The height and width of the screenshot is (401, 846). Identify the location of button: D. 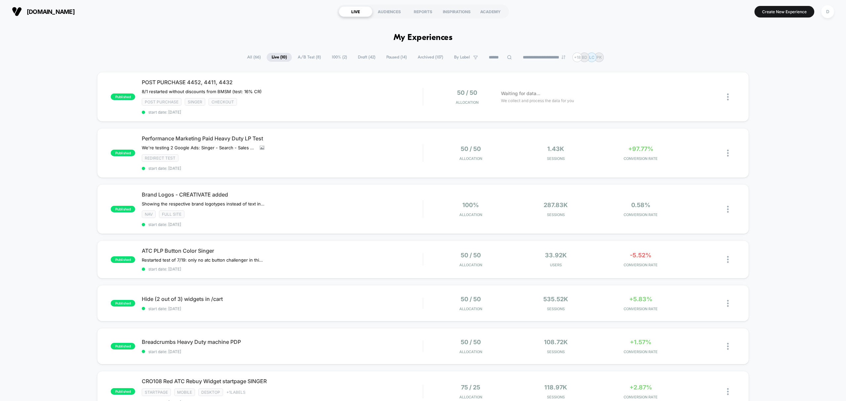
(828, 12).